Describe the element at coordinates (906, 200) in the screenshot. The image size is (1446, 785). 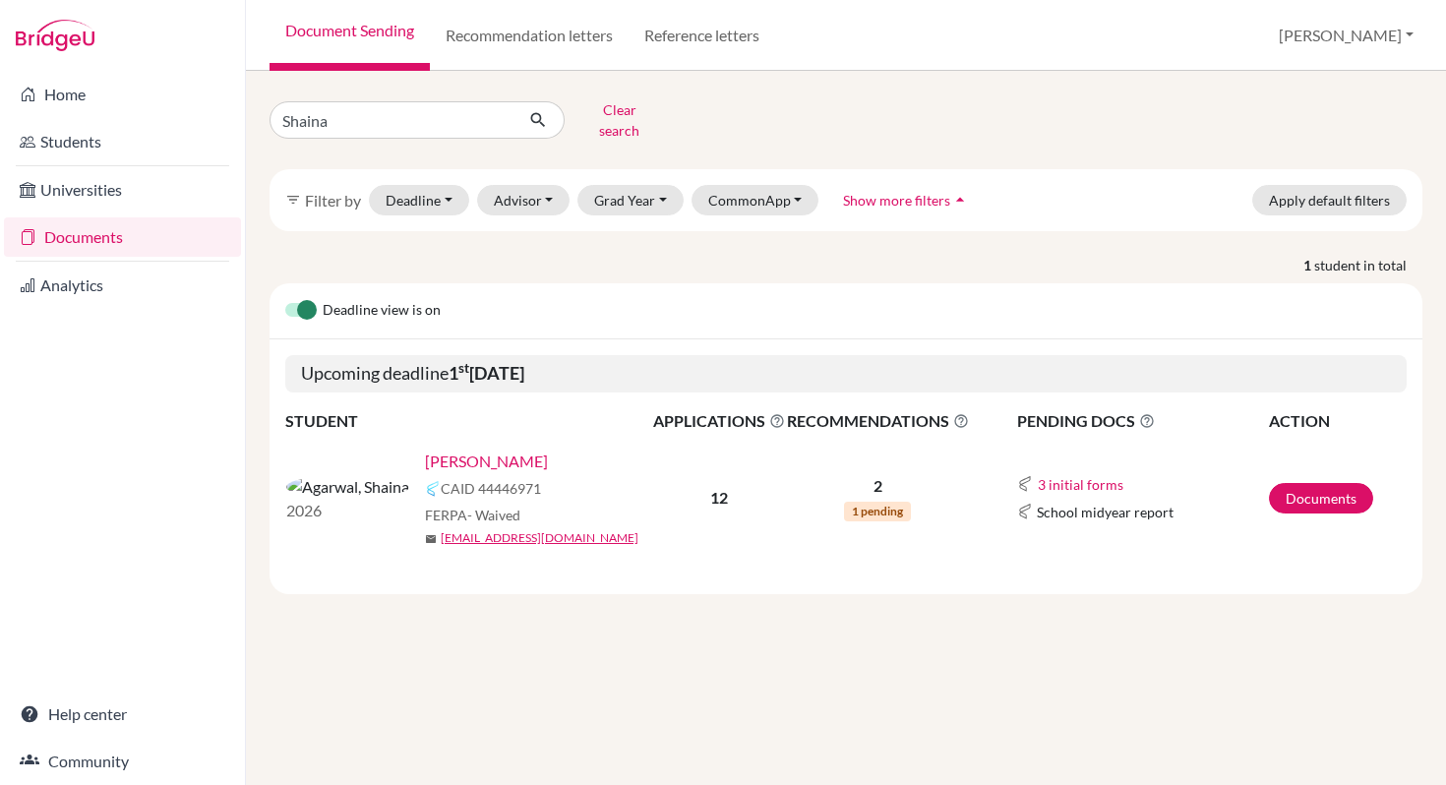
I see `button: Show more filtersarrow_drop_up` at that location.